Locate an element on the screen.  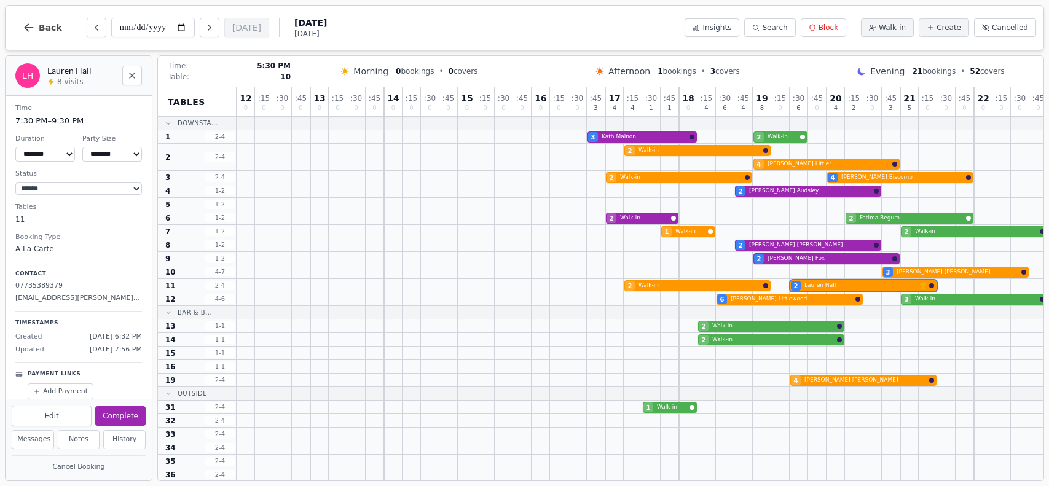
span: bookings is located at coordinates (677, 71).